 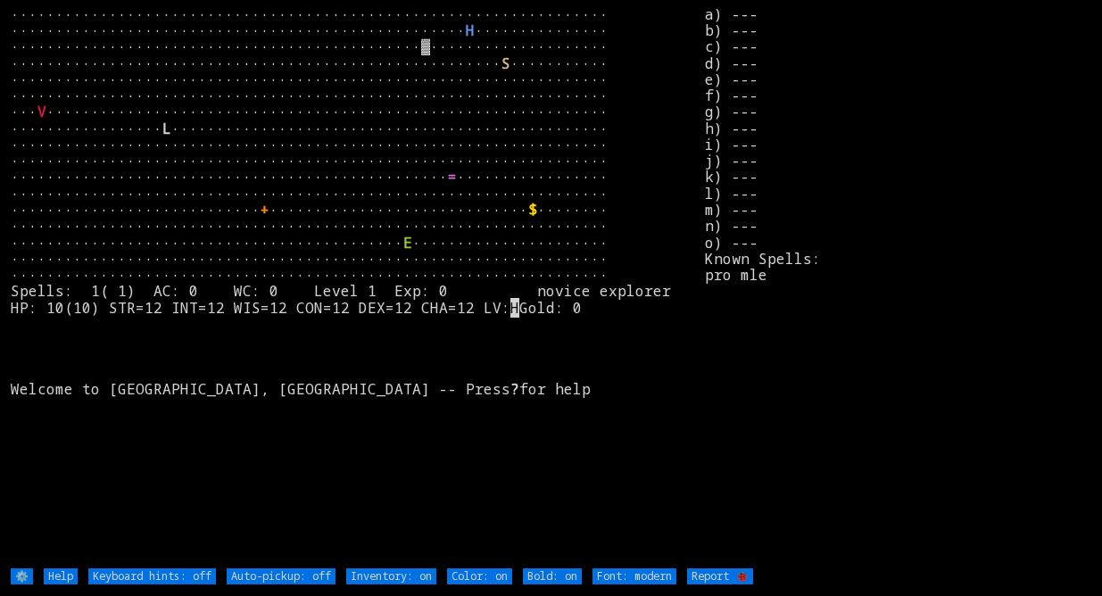 What do you see at coordinates (61, 576) in the screenshot?
I see `input: Help` at bounding box center [61, 576].